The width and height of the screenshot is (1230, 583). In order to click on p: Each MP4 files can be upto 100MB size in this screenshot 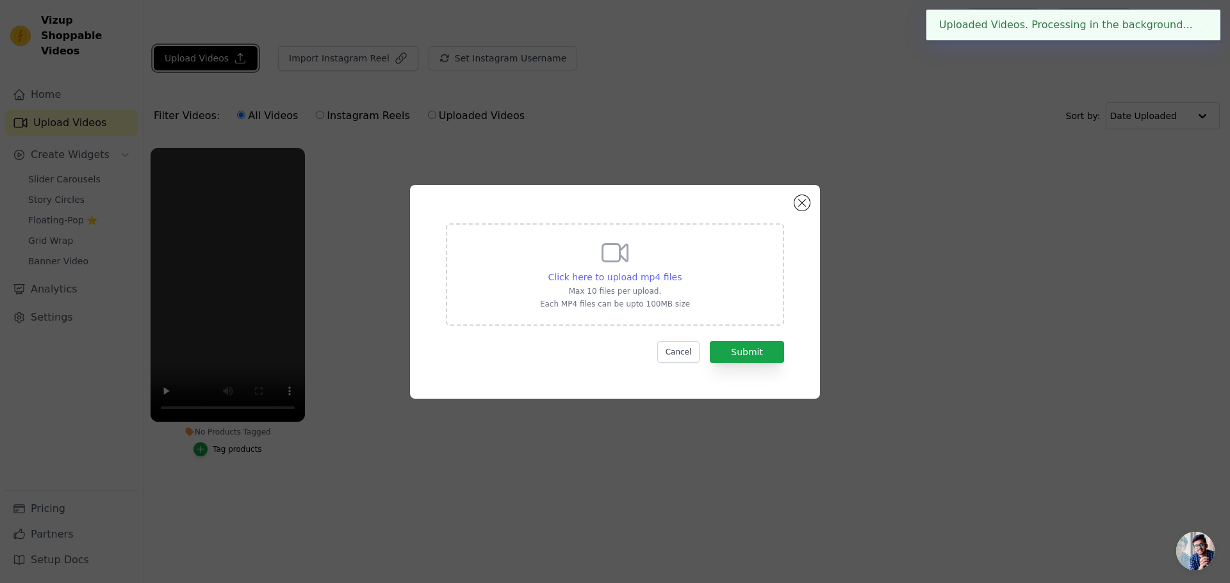, I will do `click(615, 304)`.